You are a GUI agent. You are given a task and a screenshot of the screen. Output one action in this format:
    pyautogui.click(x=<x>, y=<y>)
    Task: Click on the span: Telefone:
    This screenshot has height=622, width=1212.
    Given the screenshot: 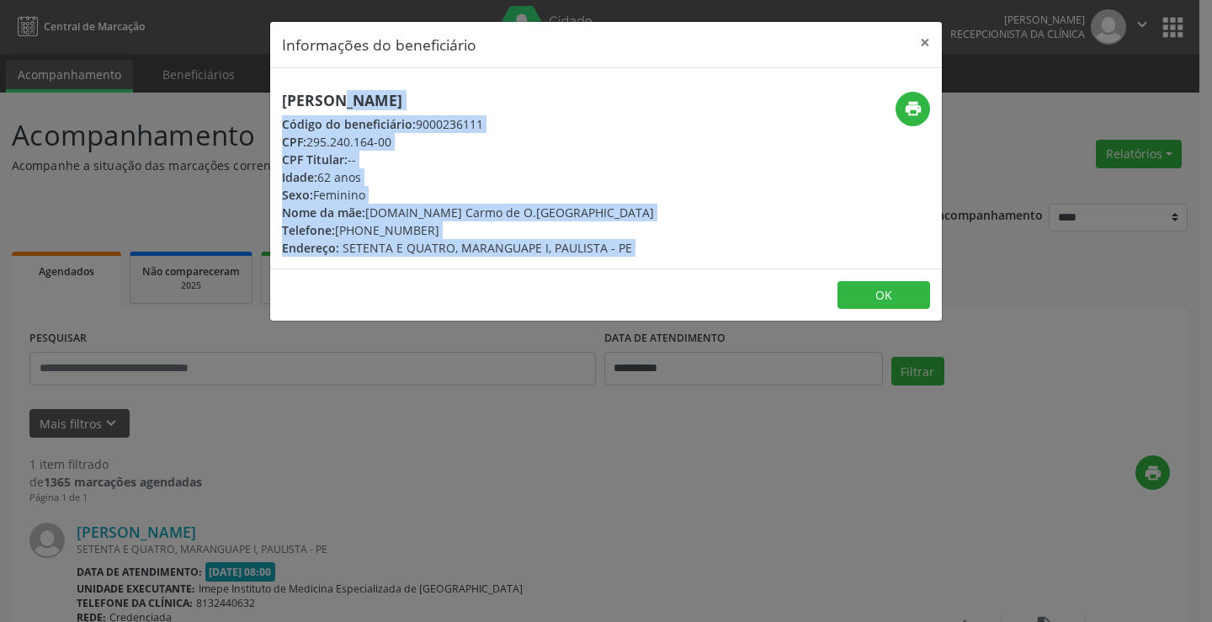 What is the action you would take?
    pyautogui.click(x=308, y=230)
    